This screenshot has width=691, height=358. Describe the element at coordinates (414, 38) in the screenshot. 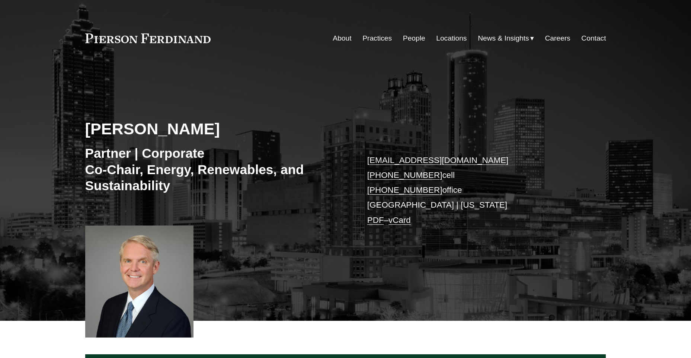

I see `a: People` at that location.